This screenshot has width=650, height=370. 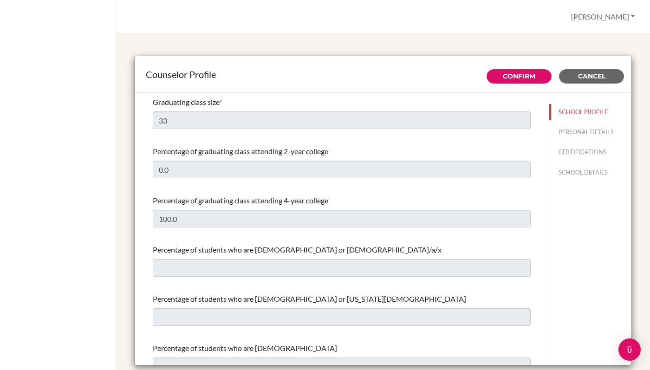 I want to click on span: Percentage of graduating class attending 4-year college, so click(x=241, y=200).